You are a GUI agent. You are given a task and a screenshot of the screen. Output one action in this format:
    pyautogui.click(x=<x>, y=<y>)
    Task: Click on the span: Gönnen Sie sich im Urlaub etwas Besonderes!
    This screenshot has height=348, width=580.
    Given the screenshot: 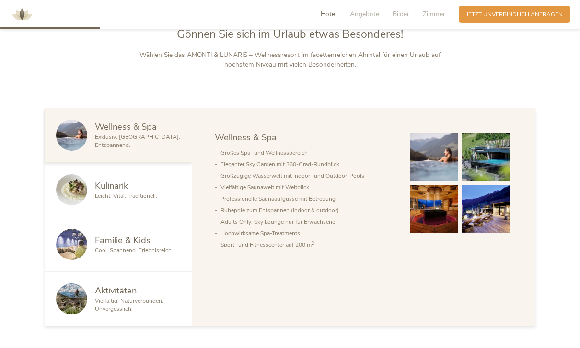 What is the action you would take?
    pyautogui.click(x=290, y=34)
    